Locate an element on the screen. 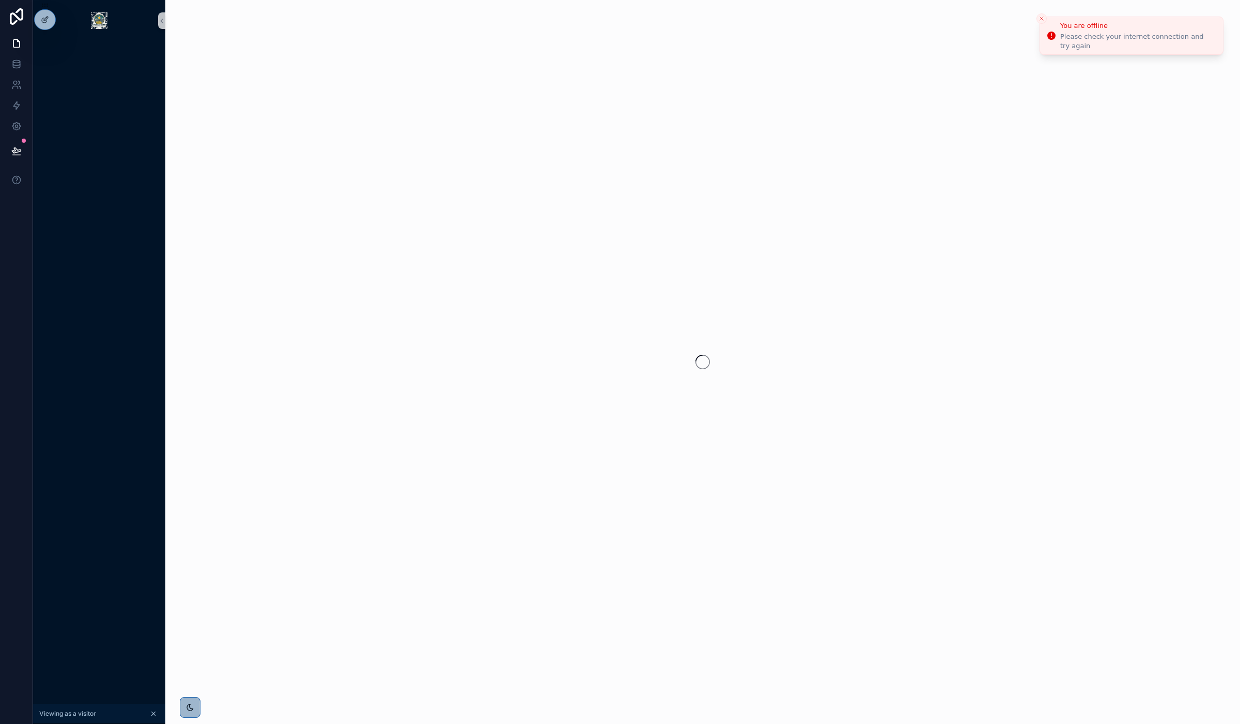 The height and width of the screenshot is (724, 1240). div: You are offline is located at coordinates (1138, 26).